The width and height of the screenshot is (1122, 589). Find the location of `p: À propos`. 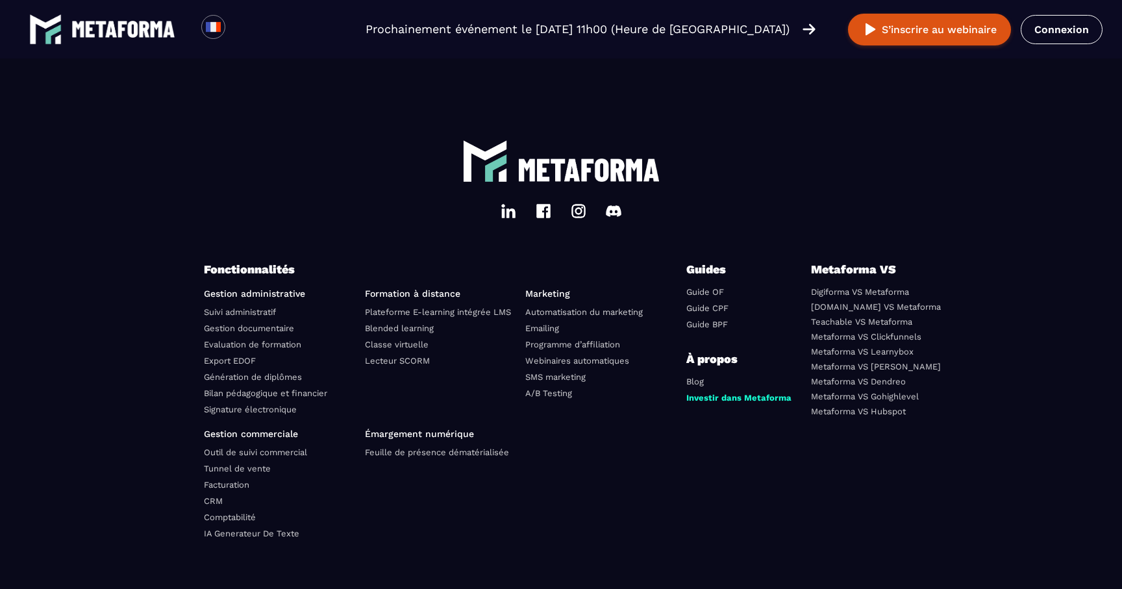

p: À propos is located at coordinates (743, 359).